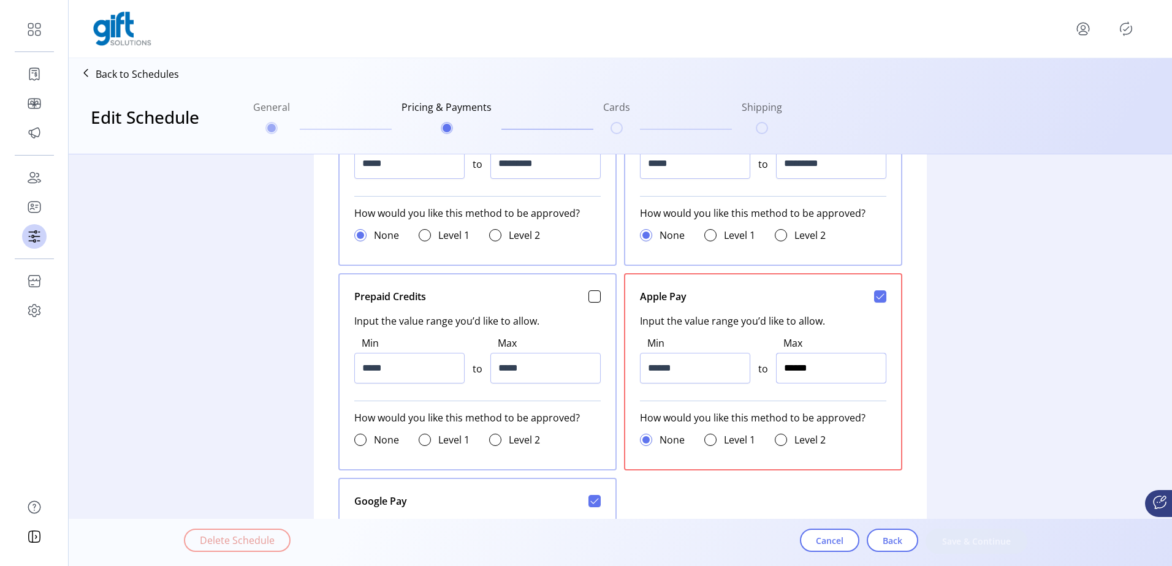  What do you see at coordinates (390, 297) in the screenshot?
I see `span: Prepaid Credits` at bounding box center [390, 297].